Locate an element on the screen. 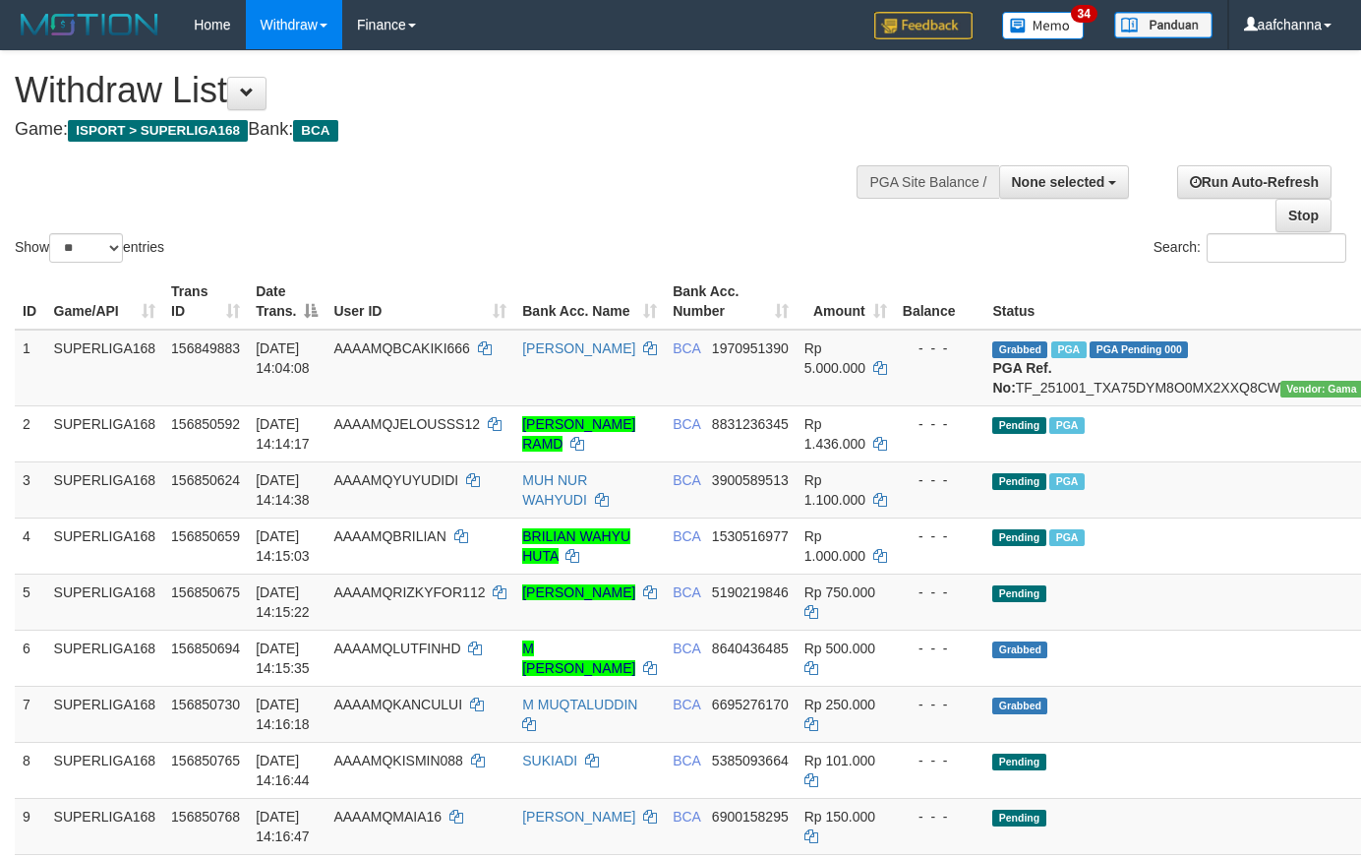 The image size is (1361, 858). th: Date Trans.: activate to sort column descending is located at coordinates (286, 301).